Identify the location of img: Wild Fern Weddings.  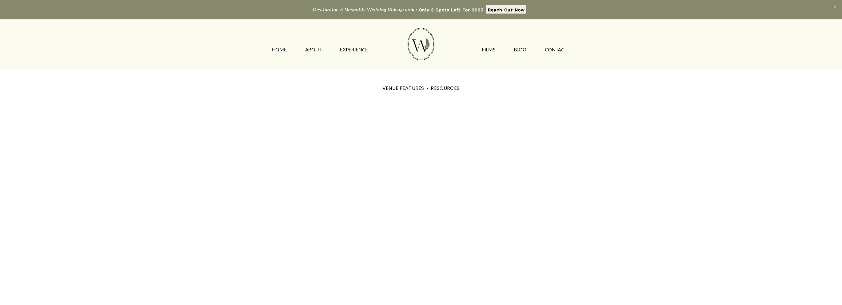
(421, 44).